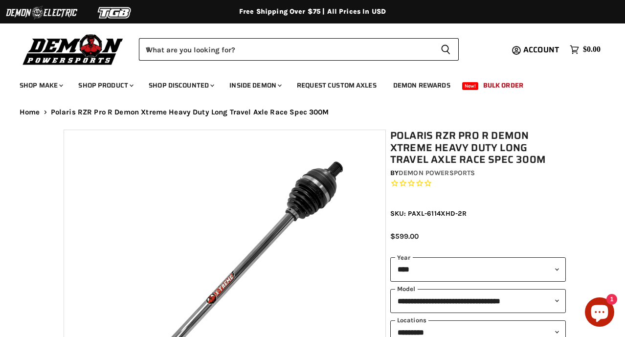  Describe the element at coordinates (437, 173) in the screenshot. I see `a: Demon Powersports` at that location.